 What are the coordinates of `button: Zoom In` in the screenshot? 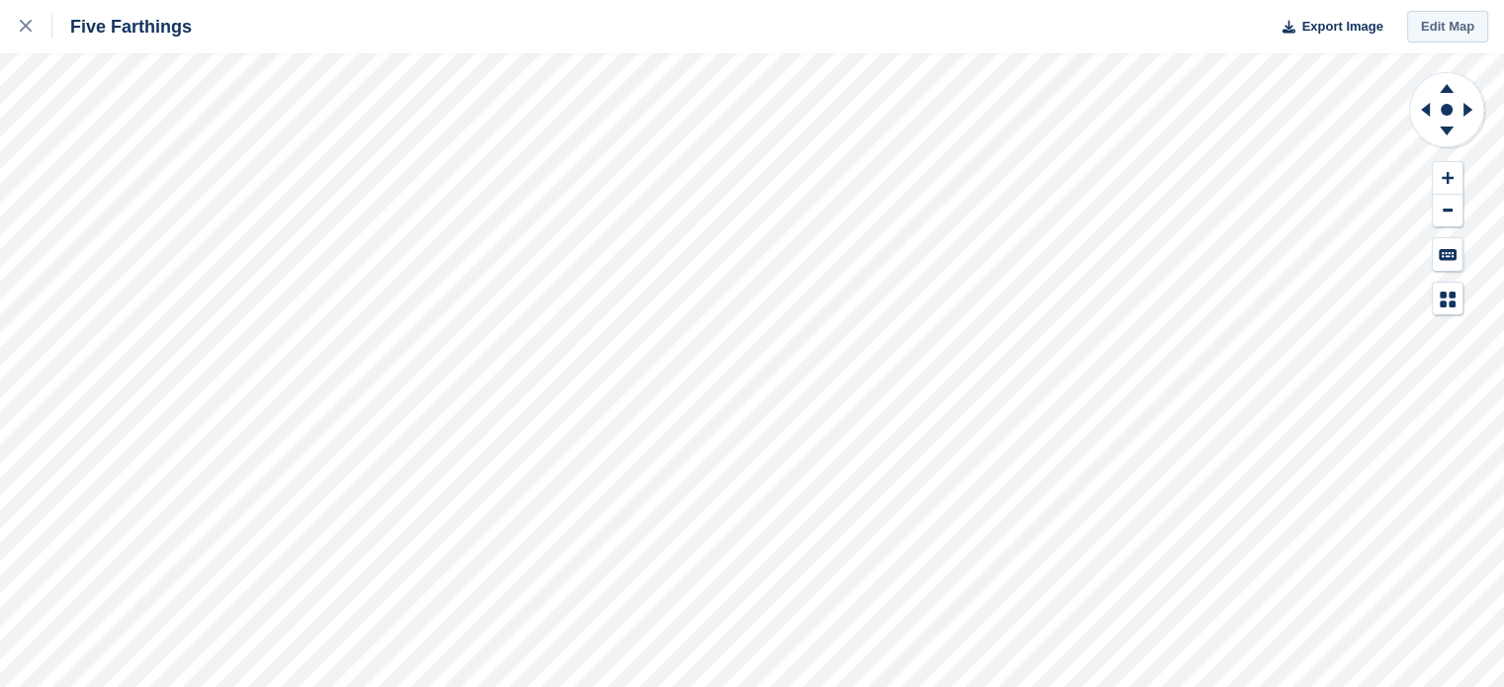 It's located at (1447, 178).